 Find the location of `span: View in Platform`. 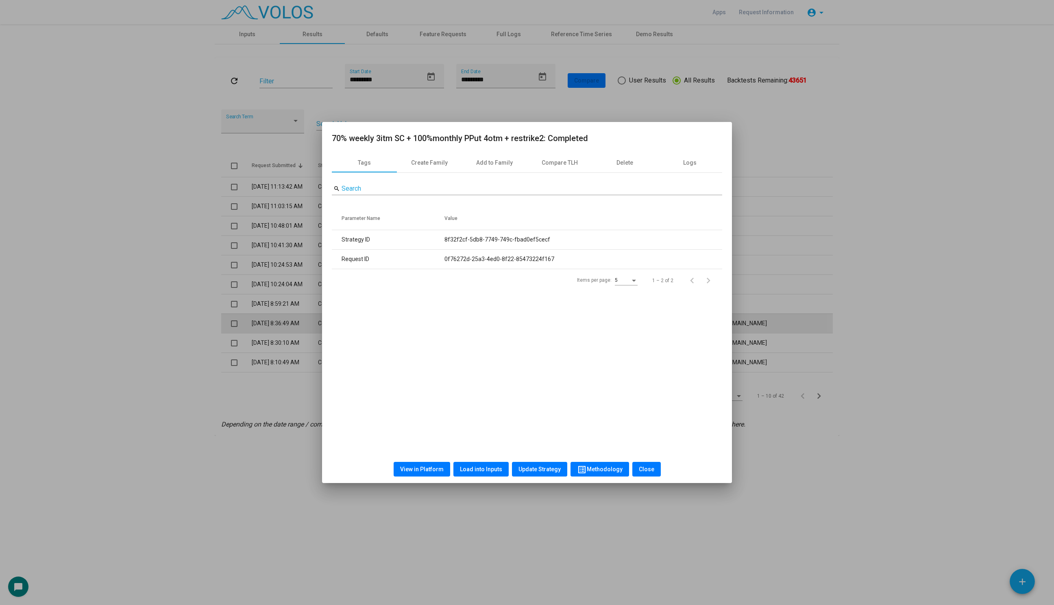

span: View in Platform is located at coordinates (422, 469).